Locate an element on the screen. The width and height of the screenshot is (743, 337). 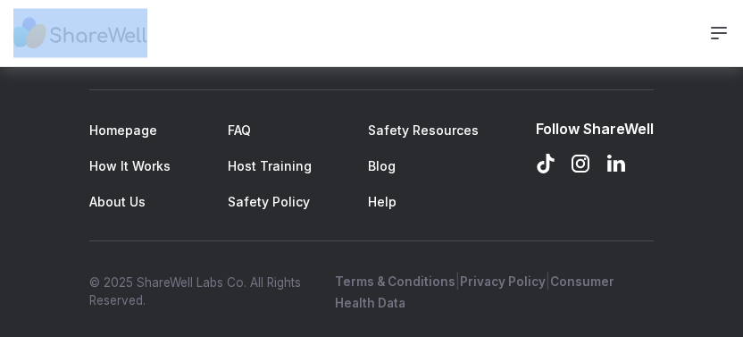
a: Terms & Conditions is located at coordinates (395, 281).